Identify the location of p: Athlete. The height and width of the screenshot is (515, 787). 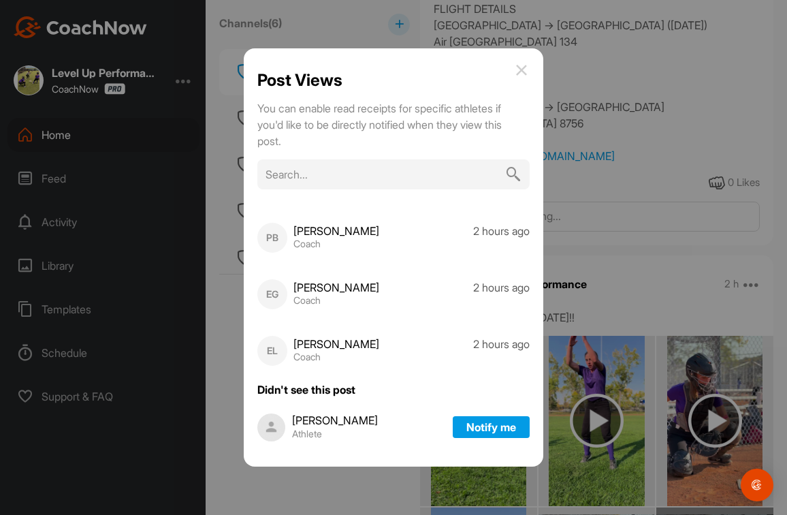
(335, 434).